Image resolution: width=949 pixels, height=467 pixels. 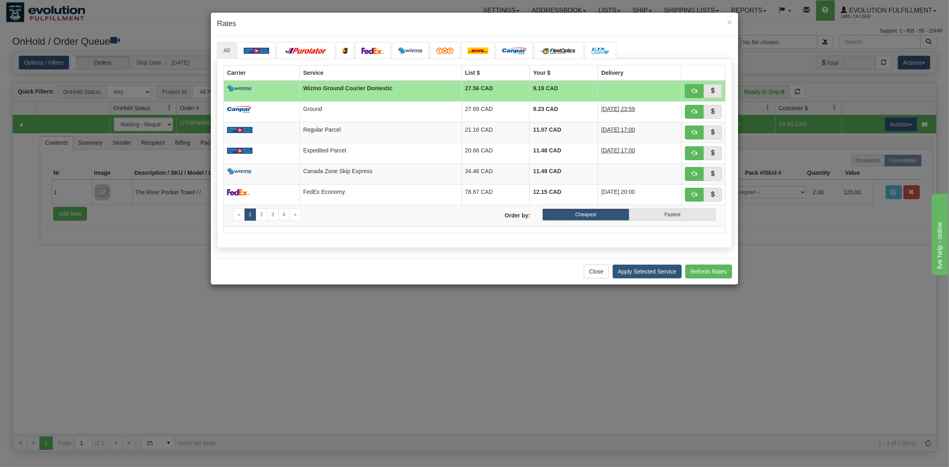 What do you see at coordinates (41, 10) in the screenshot?
I see `div: live help - online` at bounding box center [41, 10].